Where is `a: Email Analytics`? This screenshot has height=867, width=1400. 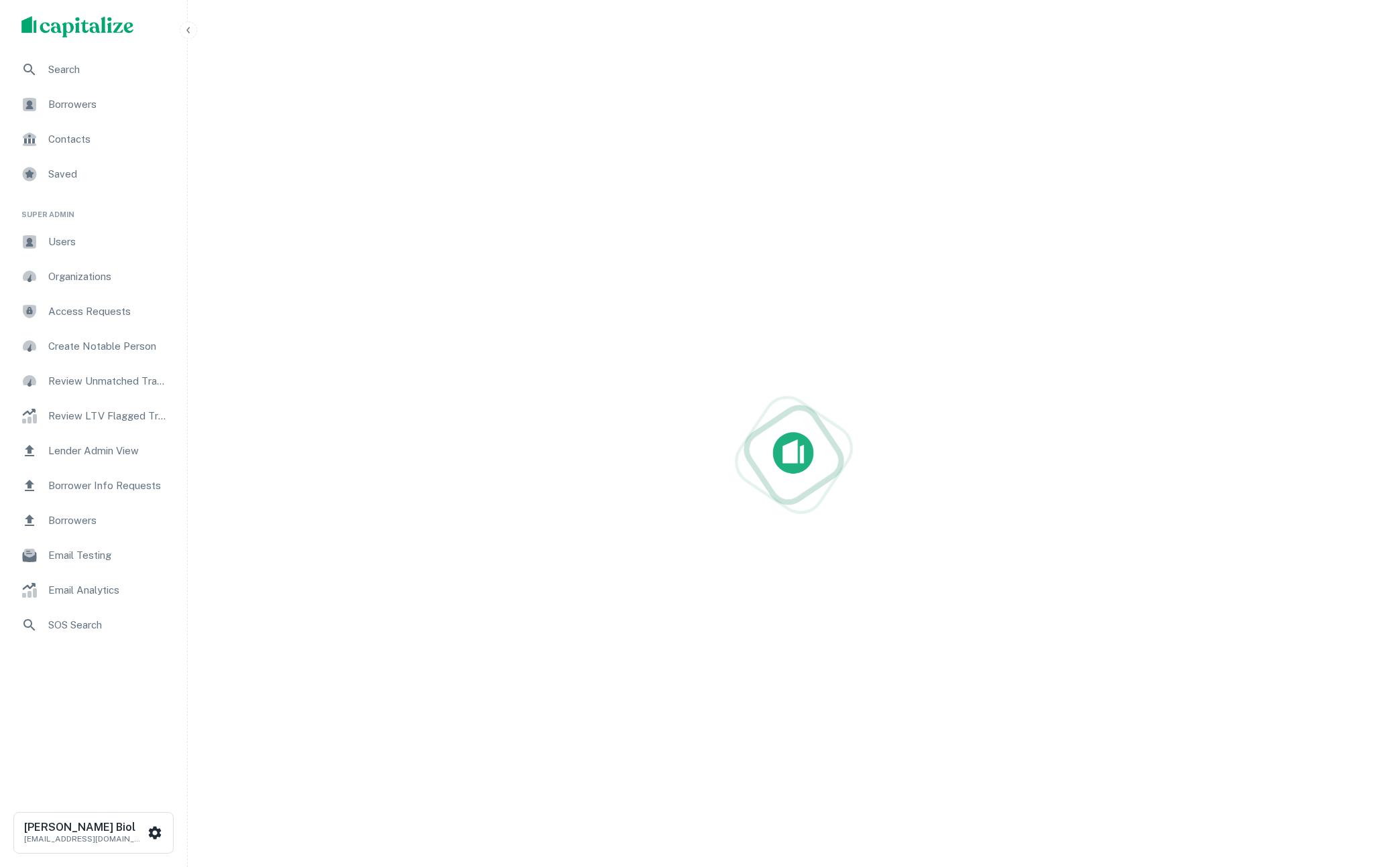 a: Email Analytics is located at coordinates (93, 591).